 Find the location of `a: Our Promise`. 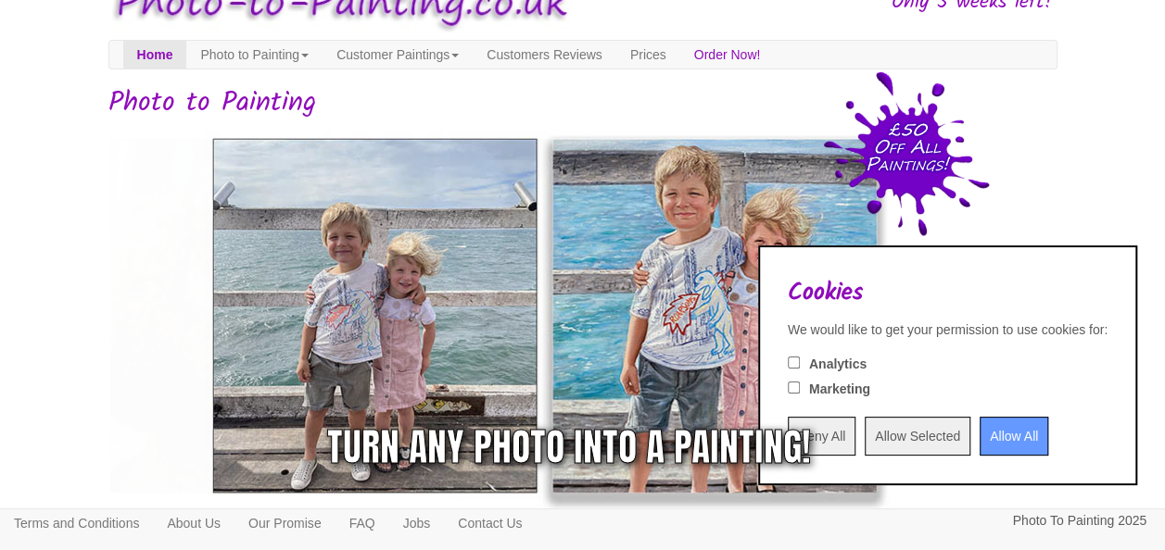

a: Our Promise is located at coordinates (285, 524).